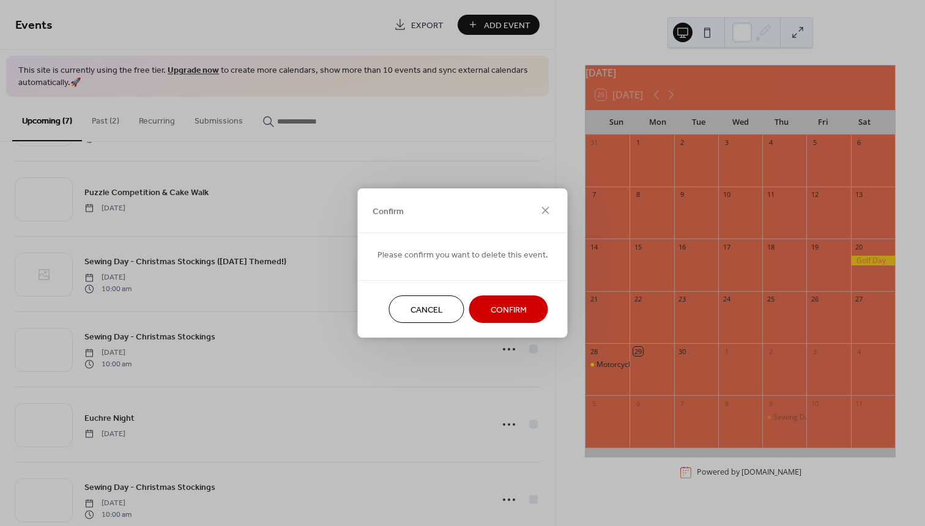 Image resolution: width=925 pixels, height=526 pixels. I want to click on button: Confirm, so click(508, 309).